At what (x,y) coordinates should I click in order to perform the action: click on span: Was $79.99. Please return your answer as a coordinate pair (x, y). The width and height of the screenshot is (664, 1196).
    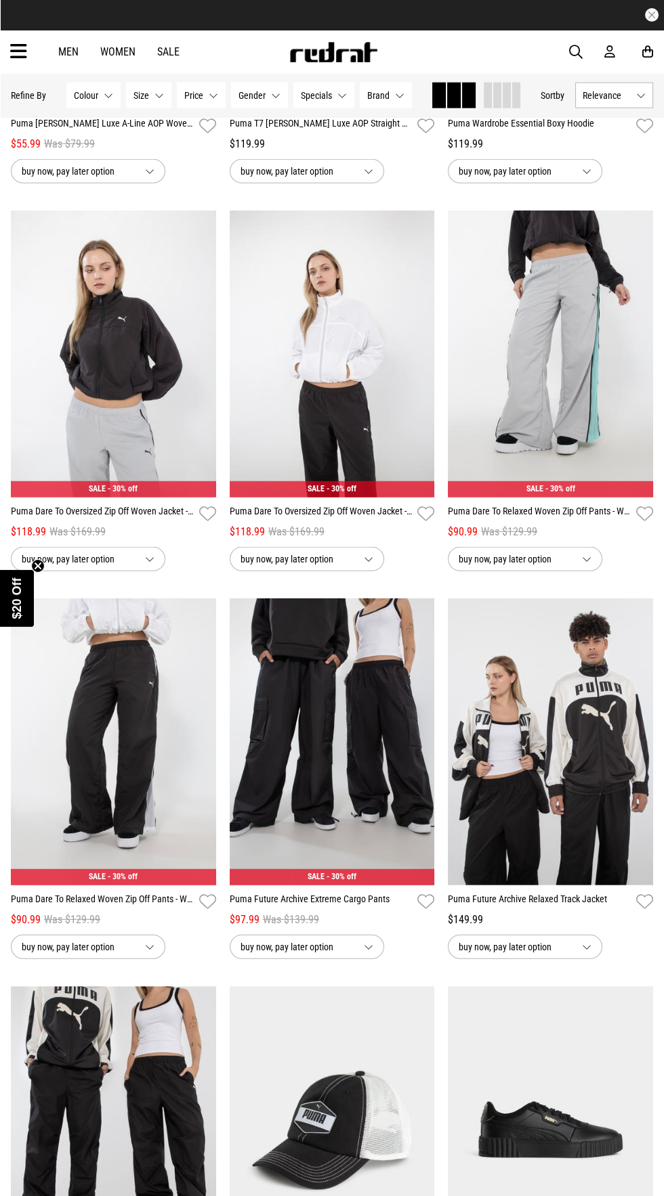
    Looking at the image, I should click on (69, 144).